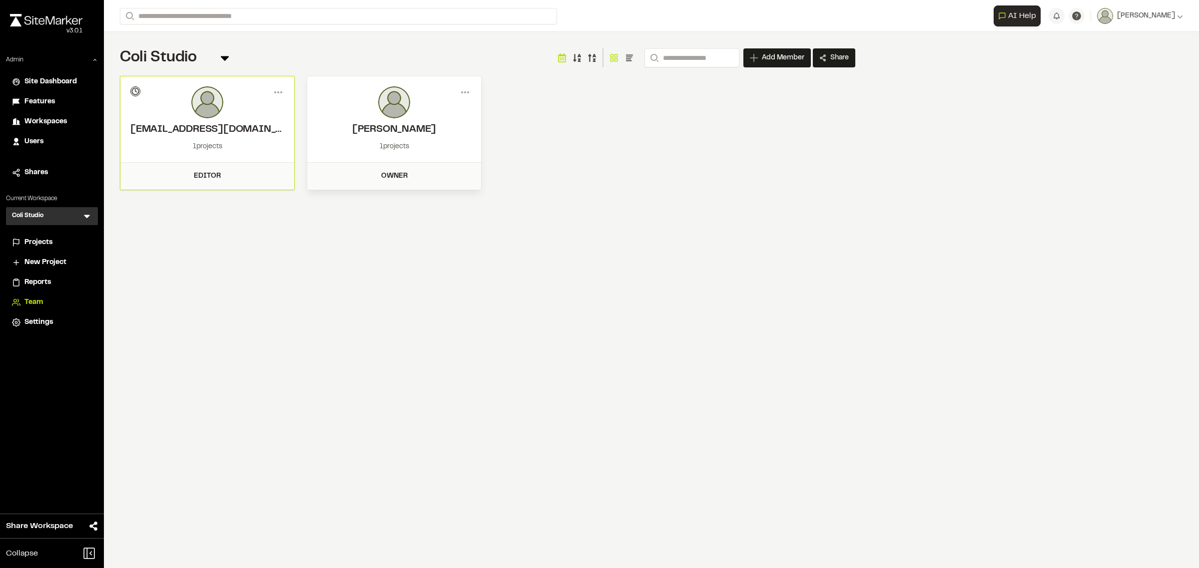 The width and height of the screenshot is (1199, 568). I want to click on button: Open AI Assistant, so click(1017, 16).